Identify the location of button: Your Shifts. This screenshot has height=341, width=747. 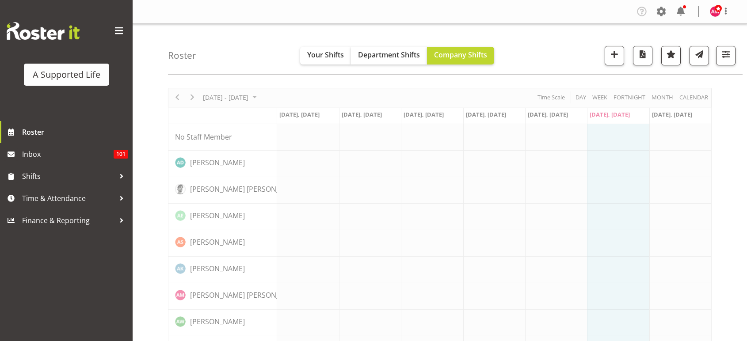
(325, 56).